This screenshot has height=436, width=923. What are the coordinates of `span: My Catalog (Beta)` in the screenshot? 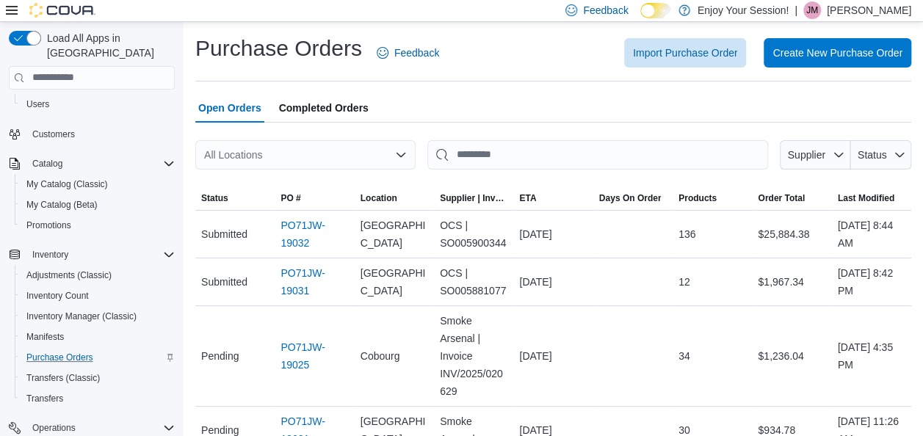 It's located at (62, 205).